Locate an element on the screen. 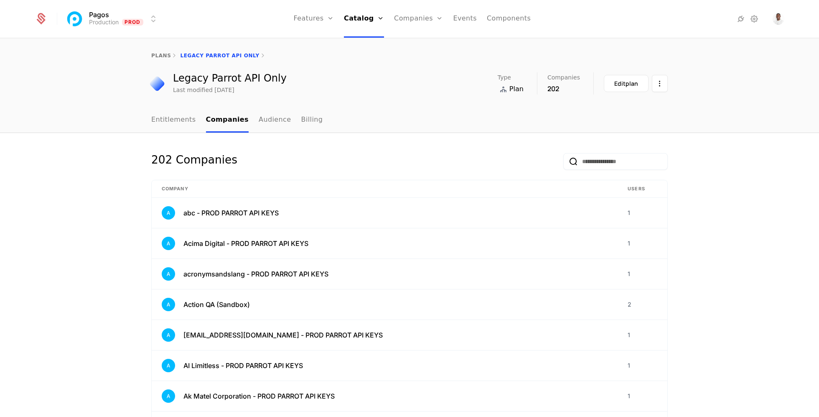 Image resolution: width=819 pixels, height=417 pixels. button: Select environment is located at coordinates (113, 19).